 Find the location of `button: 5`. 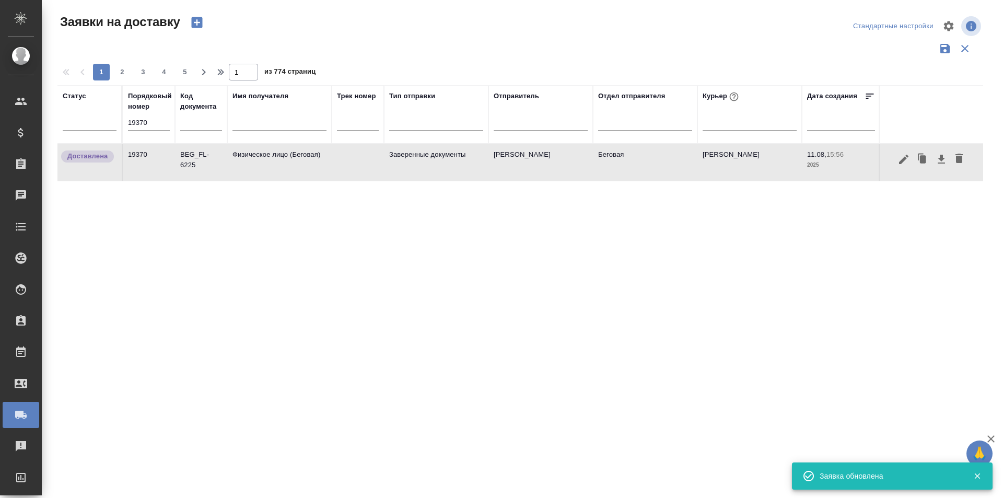

button: 5 is located at coordinates (185, 72).